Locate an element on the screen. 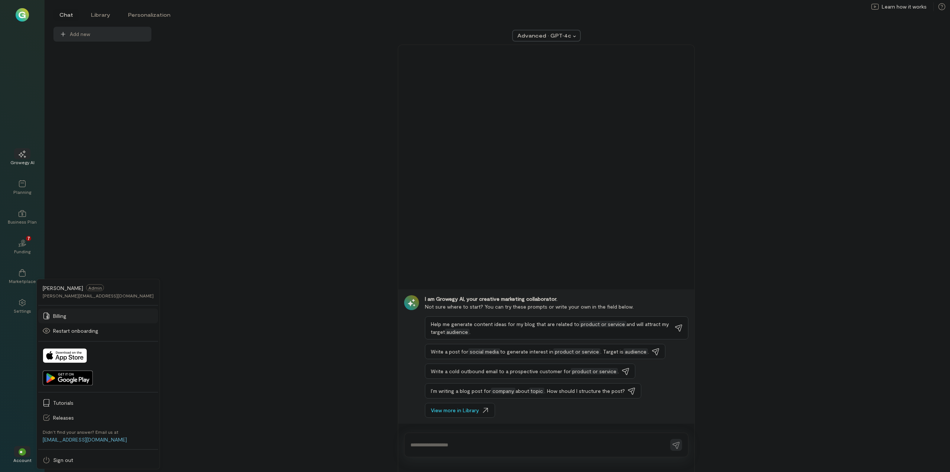  span: Learn how it works is located at coordinates (904, 7).